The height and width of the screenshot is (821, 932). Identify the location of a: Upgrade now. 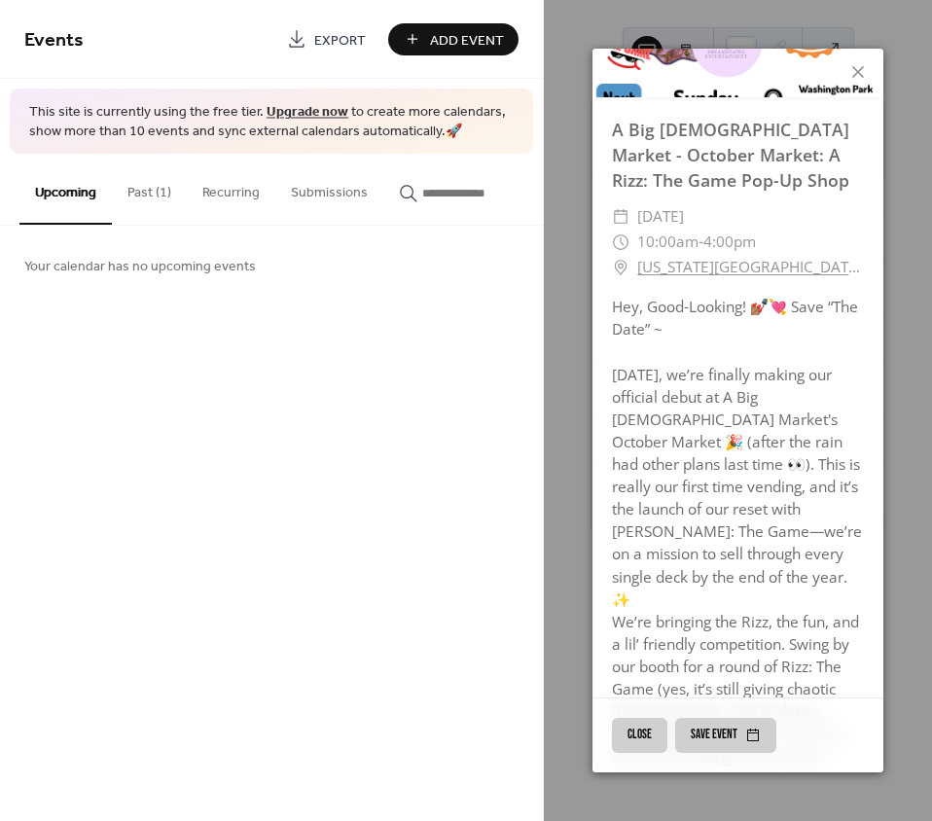
(308, 112).